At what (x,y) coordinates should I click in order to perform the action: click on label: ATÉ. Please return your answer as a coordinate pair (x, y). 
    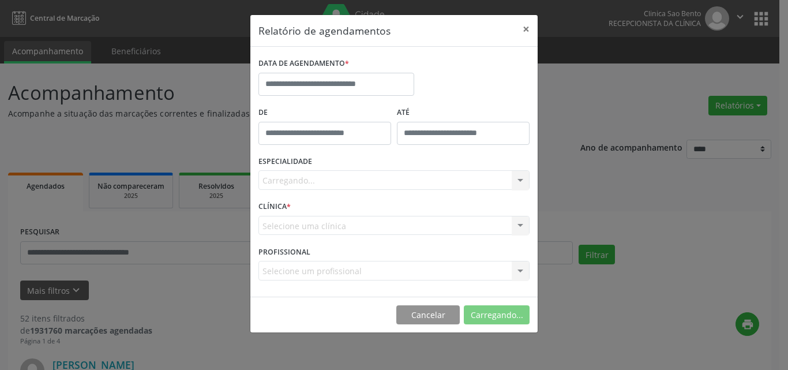
    Looking at the image, I should click on (463, 113).